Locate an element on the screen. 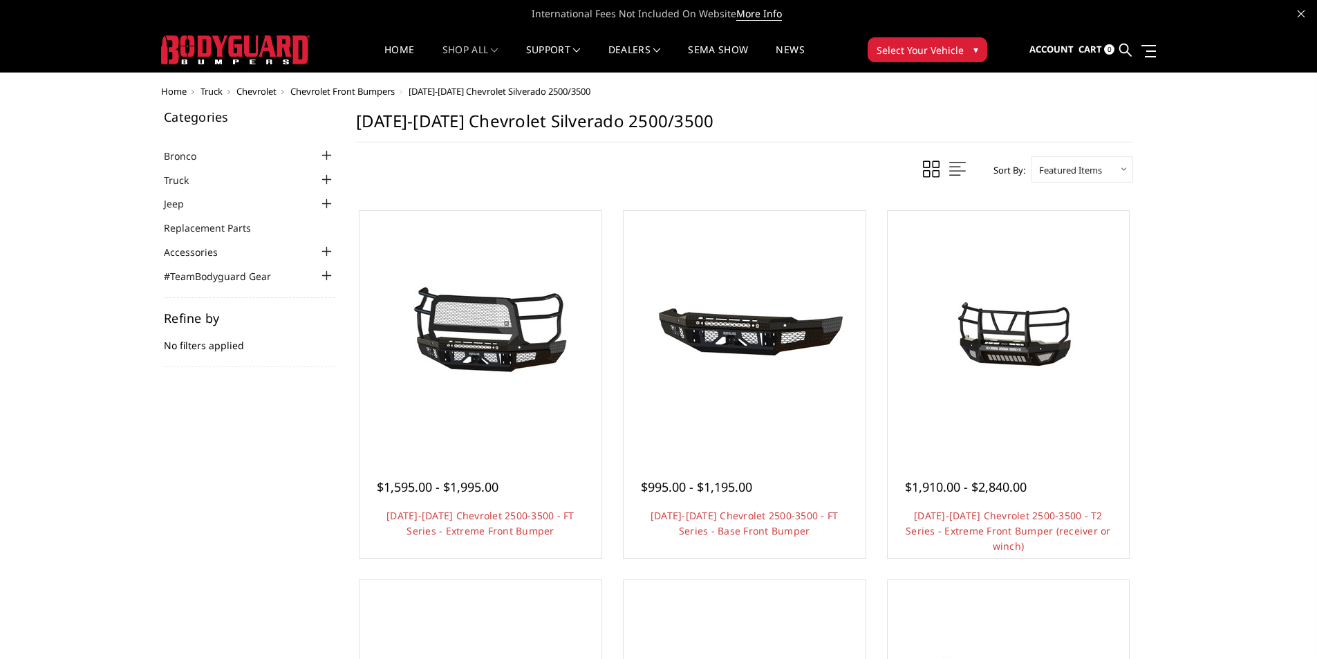 This screenshot has height=659, width=1317. a: #TeamBodyguard Gear is located at coordinates (226, 276).